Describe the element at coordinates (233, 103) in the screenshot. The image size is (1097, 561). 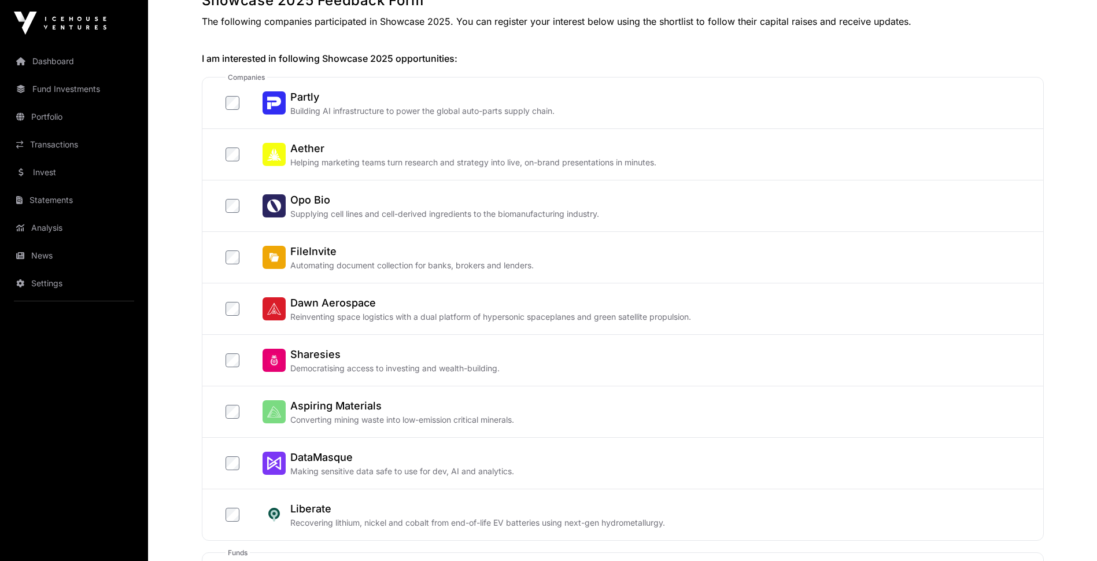
I see `input: PartlyPartlyBuilding AI infrastructure to power the global auto-parts supply chain.` at that location.